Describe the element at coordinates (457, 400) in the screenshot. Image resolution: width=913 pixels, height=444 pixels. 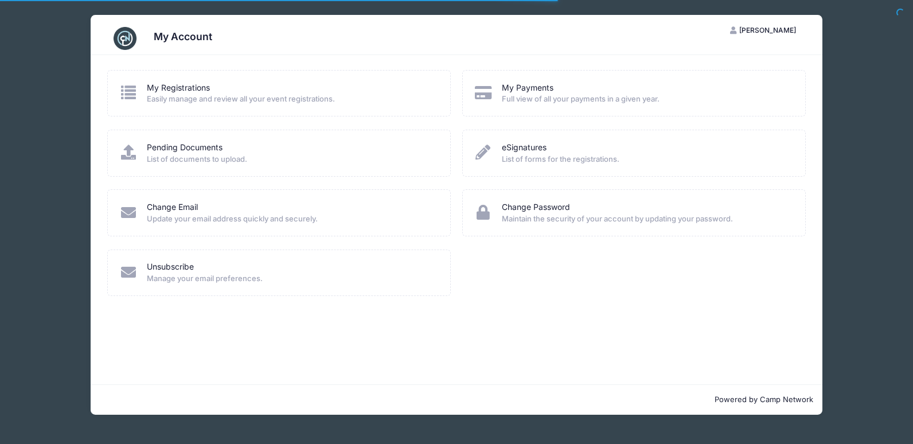
I see `p: Powered by Camp Network` at that location.